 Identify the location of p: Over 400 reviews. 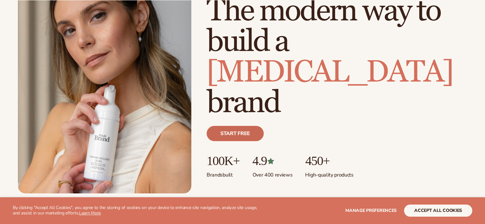
(272, 173).